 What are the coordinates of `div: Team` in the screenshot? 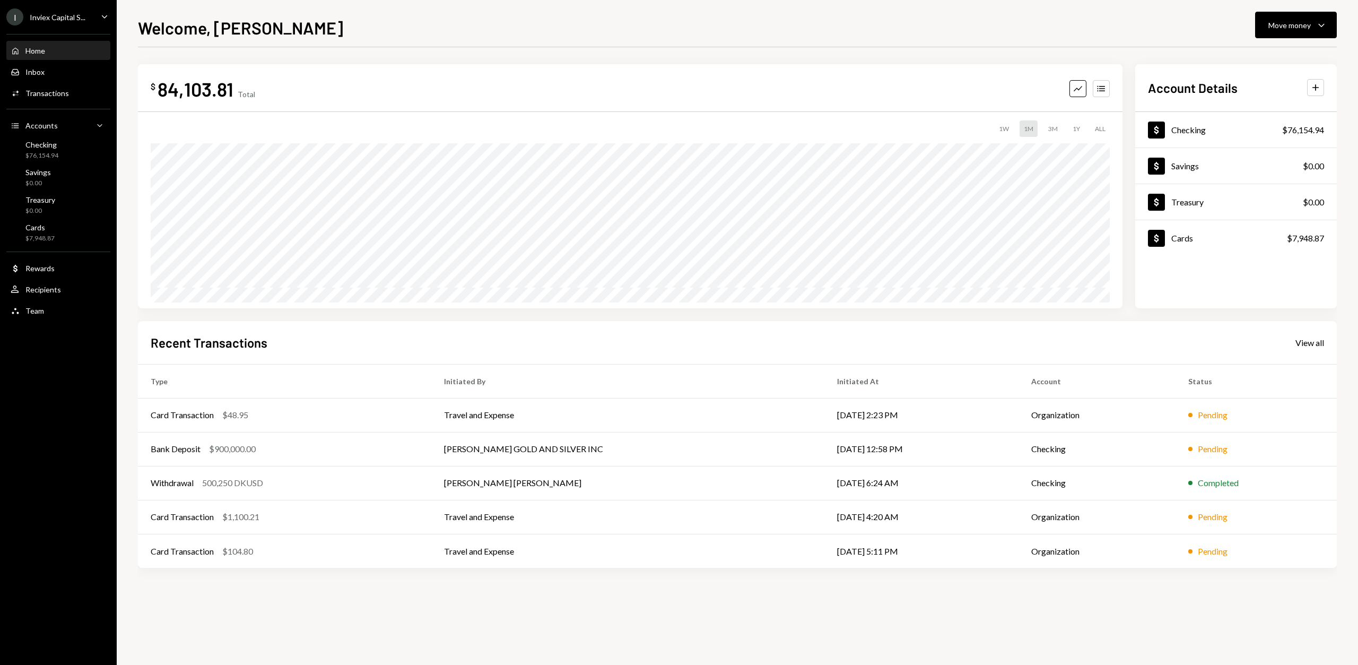 It's located at (34, 310).